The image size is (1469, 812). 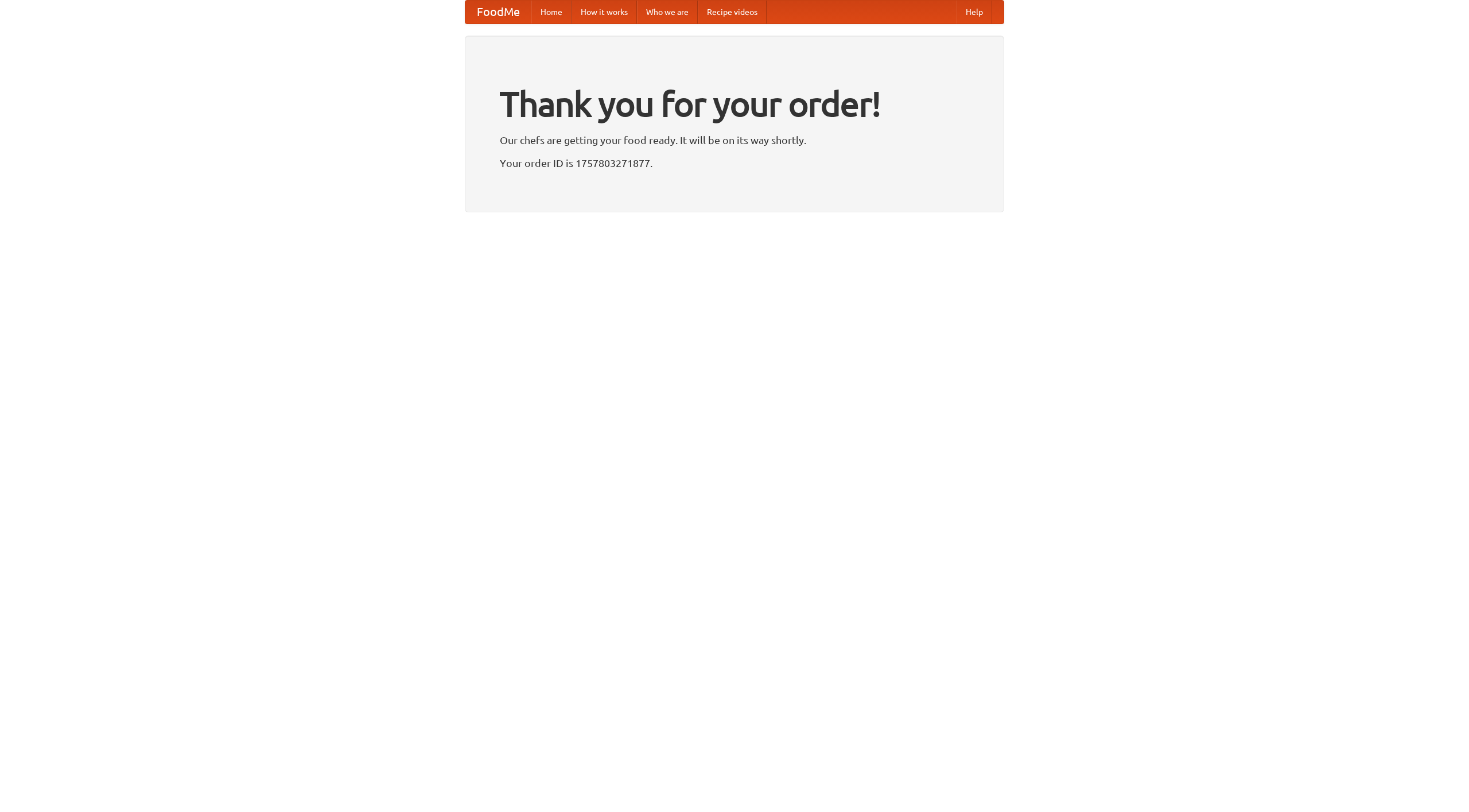 I want to click on a: Help, so click(x=975, y=12).